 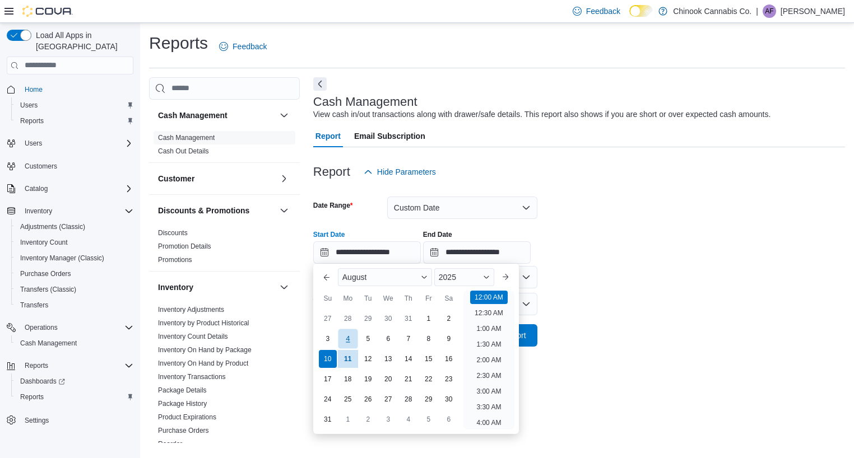 I want to click on button: Transfers (Classic), so click(x=75, y=290).